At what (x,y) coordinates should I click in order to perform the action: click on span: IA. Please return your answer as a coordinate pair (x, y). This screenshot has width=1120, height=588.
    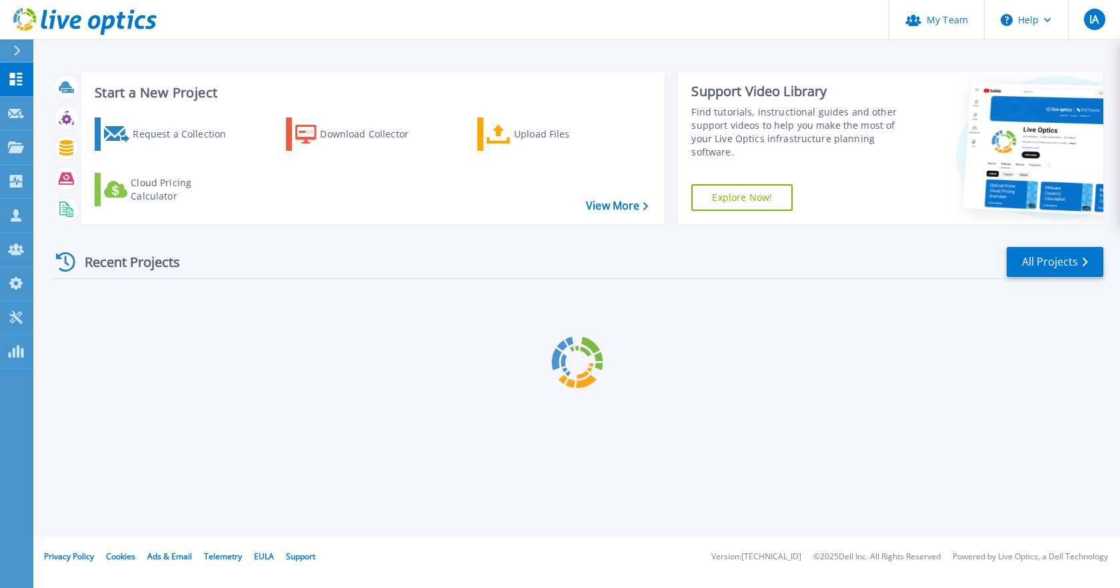
    Looking at the image, I should click on (1094, 19).